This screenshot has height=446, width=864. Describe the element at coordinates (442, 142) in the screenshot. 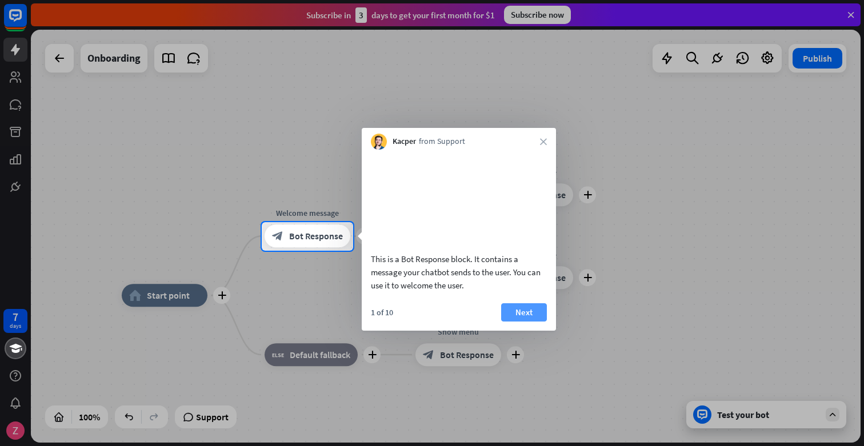

I see `span: from Support` at that location.